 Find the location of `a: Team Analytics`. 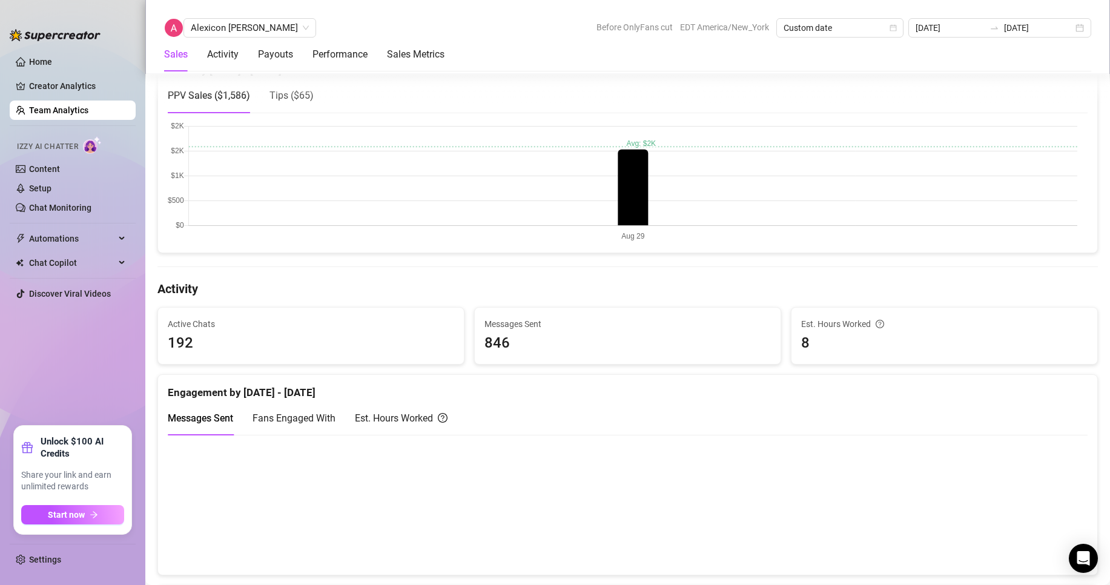

a: Team Analytics is located at coordinates (59, 110).